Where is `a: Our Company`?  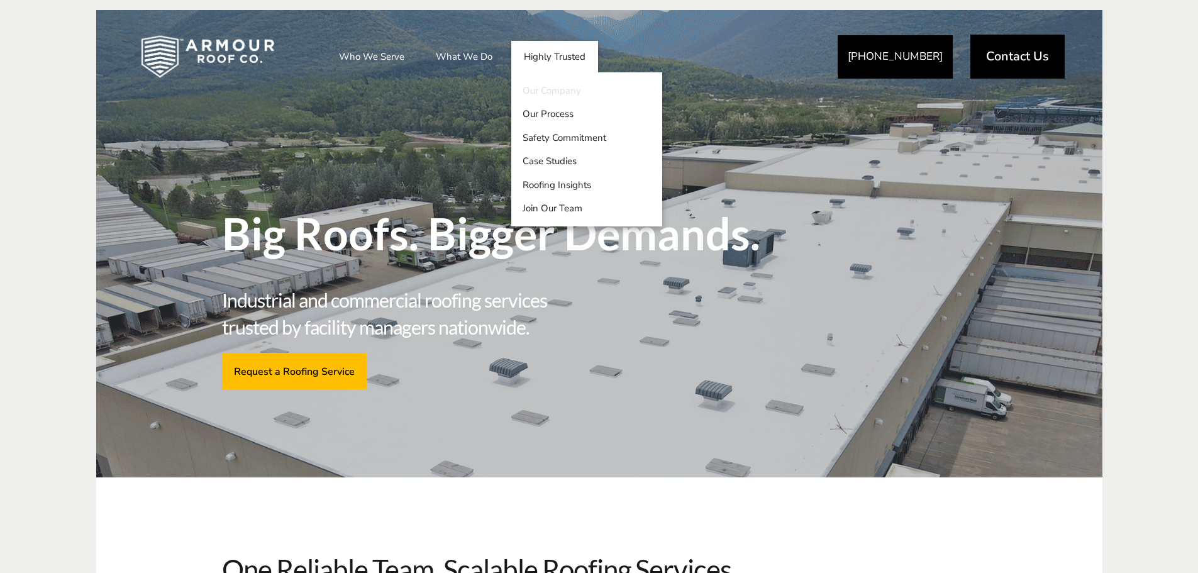
a: Our Company is located at coordinates (587, 91).